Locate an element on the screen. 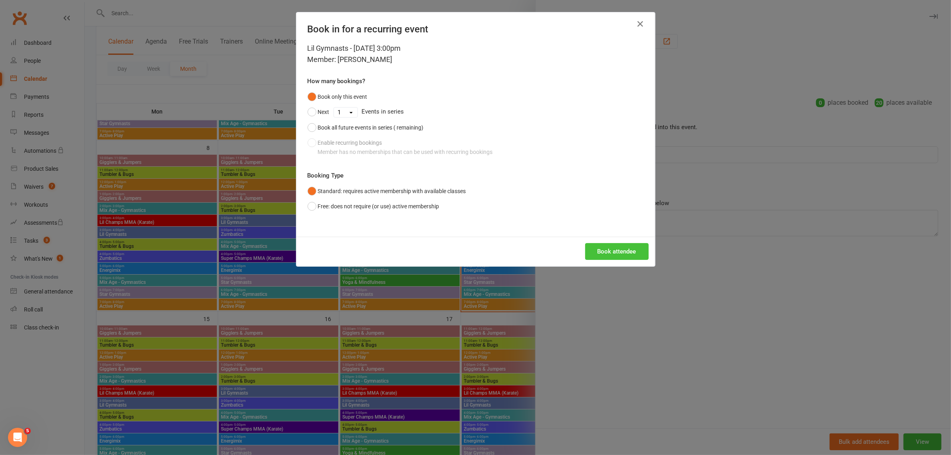  button: Book attendee is located at coordinates (617, 251).